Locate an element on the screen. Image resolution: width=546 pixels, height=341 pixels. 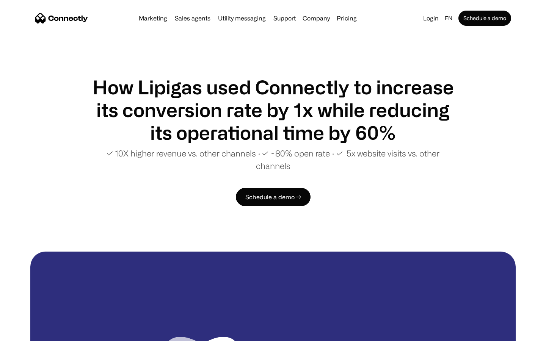
a: Schedule a demo is located at coordinates (485, 18).